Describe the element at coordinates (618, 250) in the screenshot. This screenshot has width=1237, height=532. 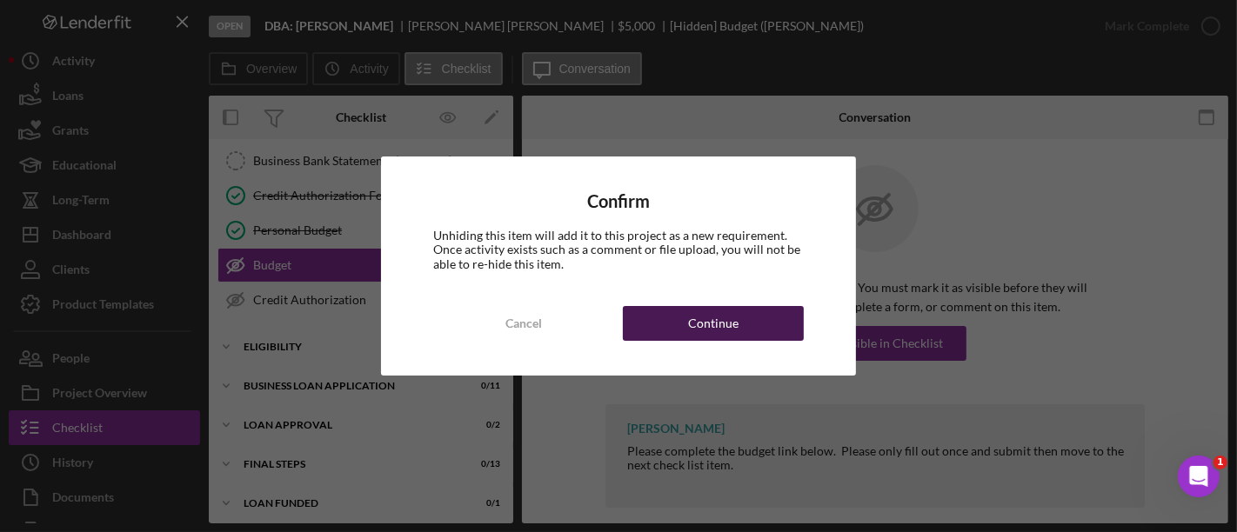
I see `div: Unhiding this item will add it to this project as a new requirement. Once activity exists such as...` at that location.